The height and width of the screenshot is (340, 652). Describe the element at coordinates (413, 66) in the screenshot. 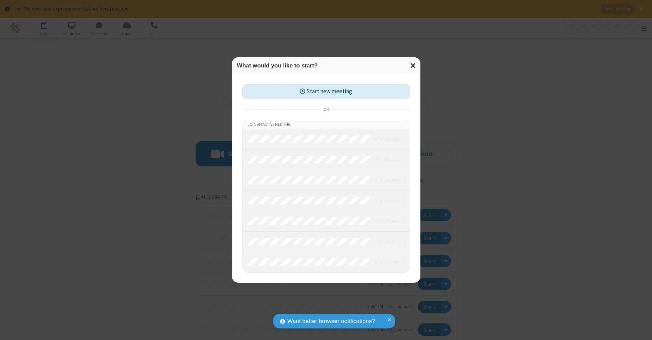

I see `button: Close modal` at that location.